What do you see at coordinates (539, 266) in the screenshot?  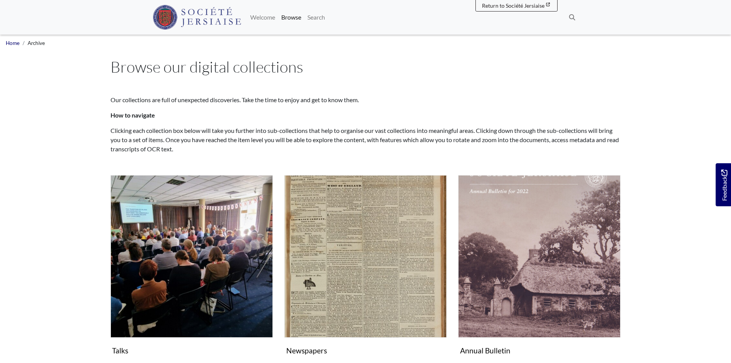 I see `a: Annual Bulletin Annual Bulletin` at bounding box center [539, 266].